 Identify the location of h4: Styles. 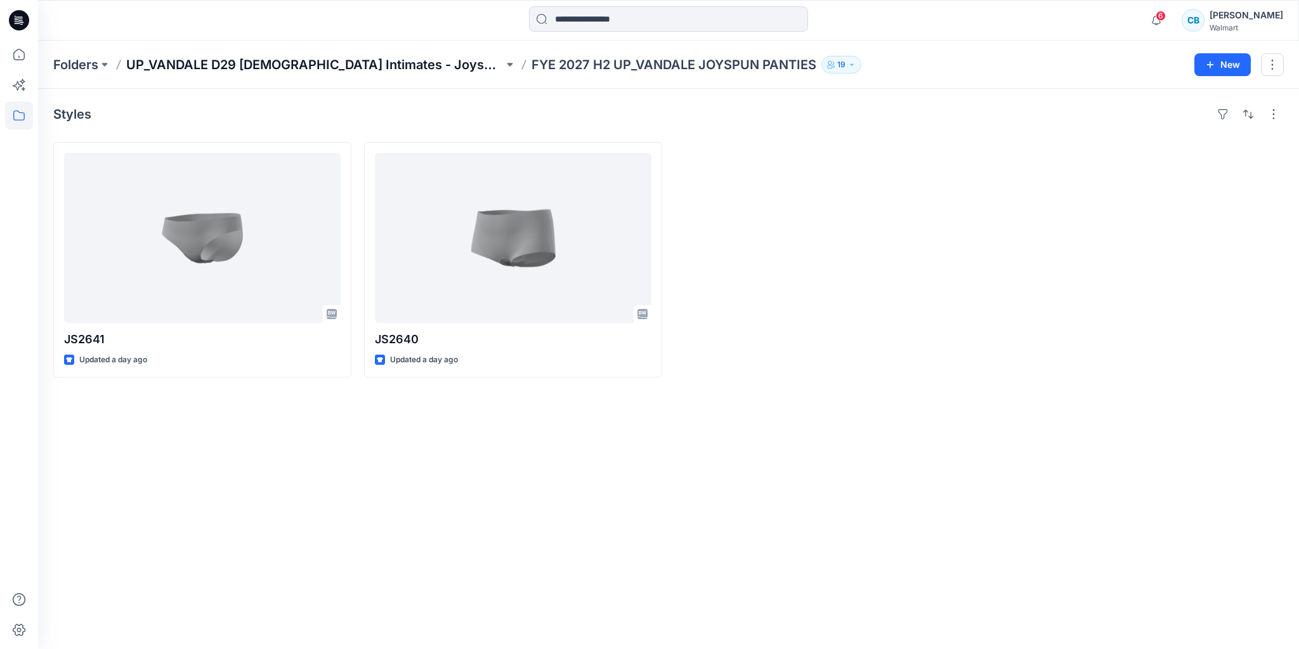
(72, 114).